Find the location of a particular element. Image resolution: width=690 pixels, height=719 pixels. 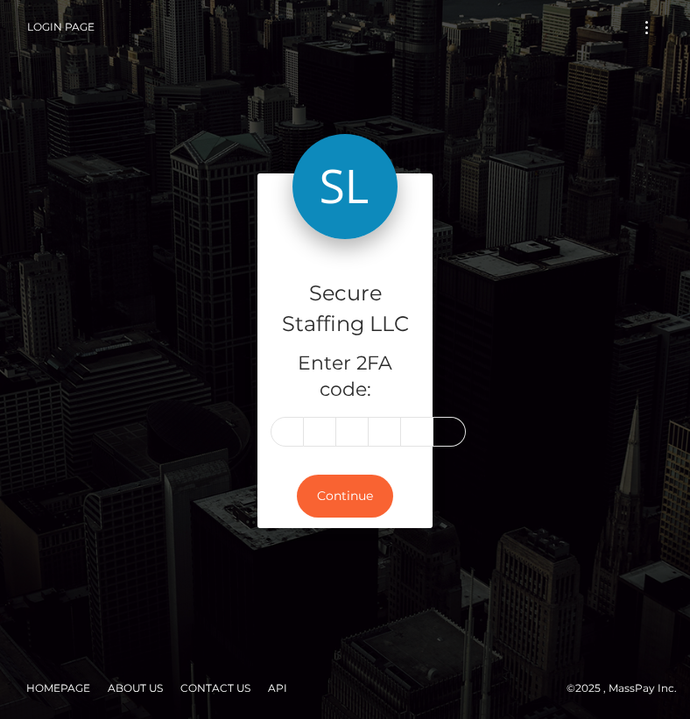

a: About Us is located at coordinates (135, 687).